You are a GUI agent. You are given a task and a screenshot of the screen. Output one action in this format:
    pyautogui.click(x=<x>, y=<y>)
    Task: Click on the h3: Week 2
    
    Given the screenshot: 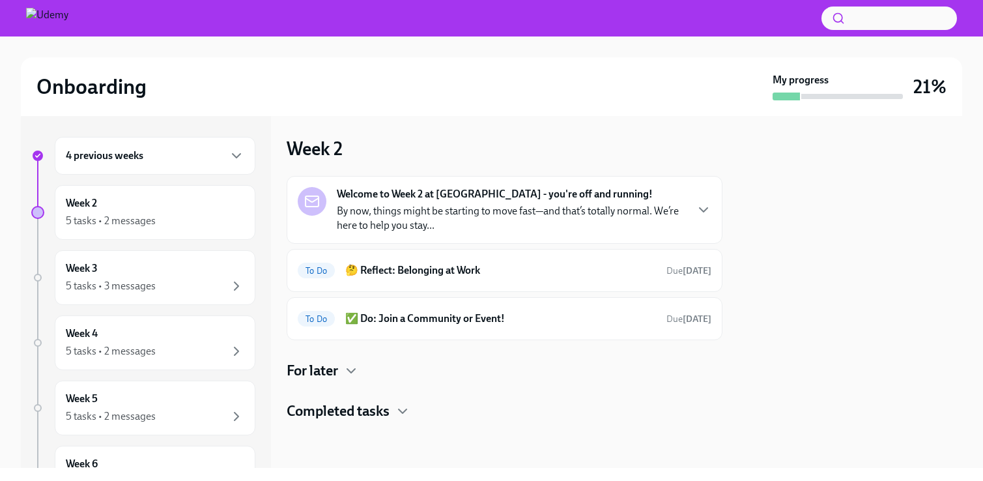 What is the action you would take?
    pyautogui.click(x=315, y=149)
    